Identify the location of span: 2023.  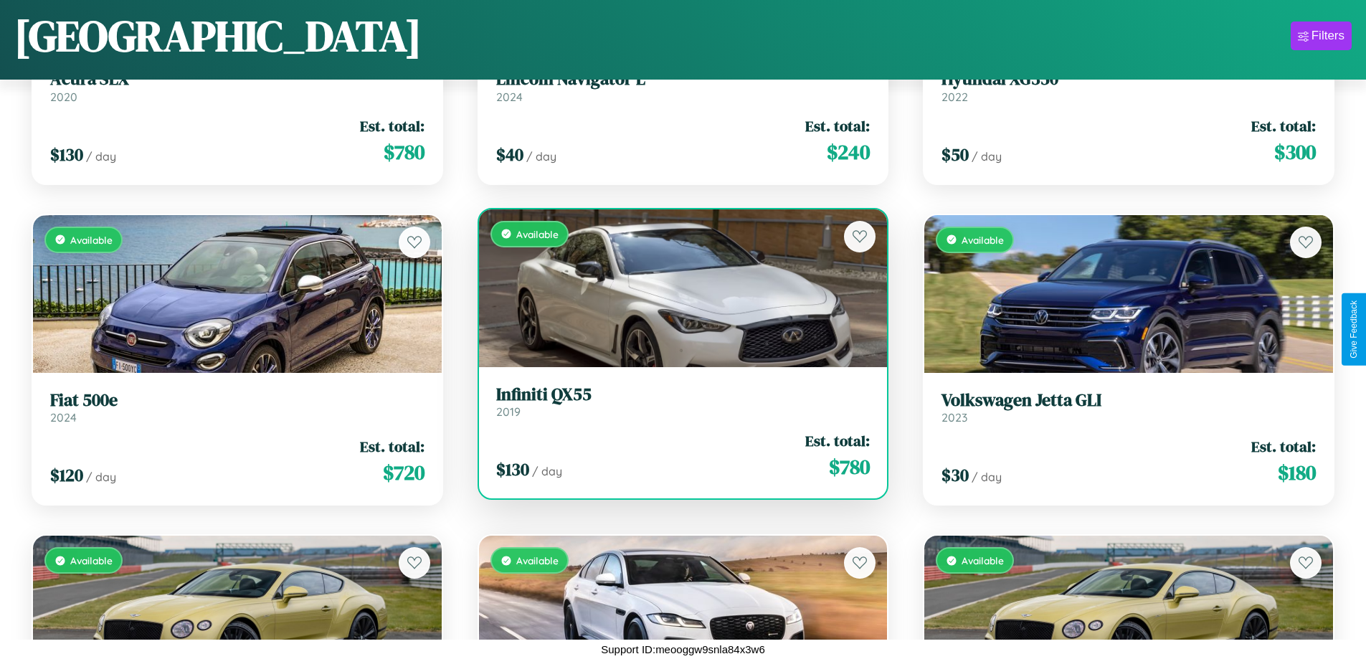
(955, 417).